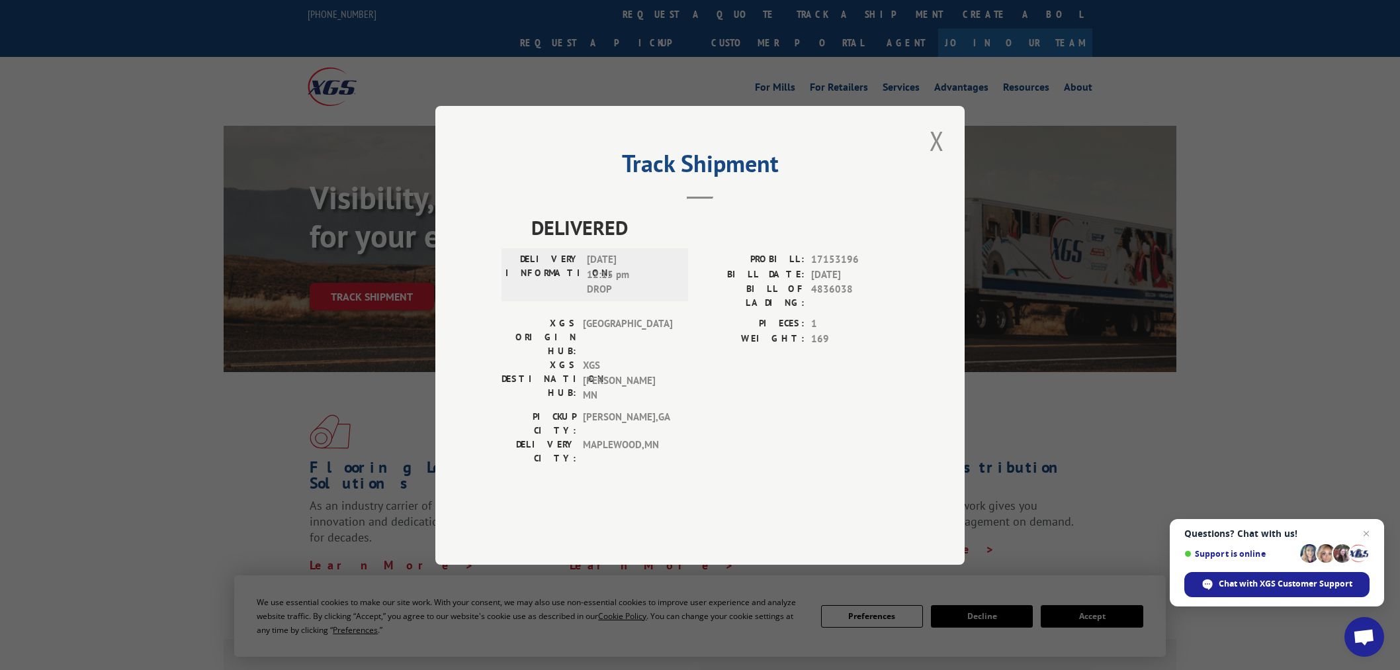 This screenshot has height=670, width=1400. I want to click on label: WEIGHT:, so click(752, 338).